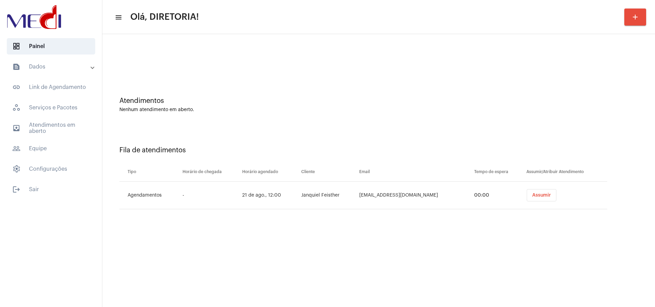 This screenshot has width=655, height=307. I want to click on td: Agendamentos, so click(150, 195).